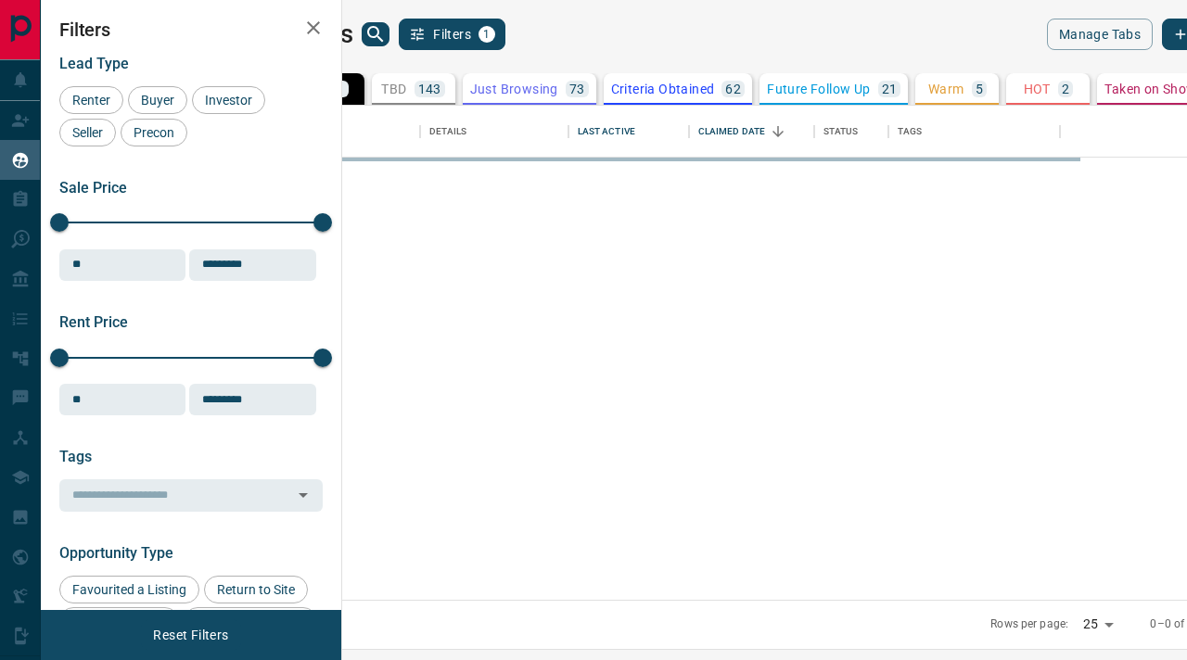 This screenshot has width=1187, height=660. I want to click on p: Rows per page:, so click(1029, 624).